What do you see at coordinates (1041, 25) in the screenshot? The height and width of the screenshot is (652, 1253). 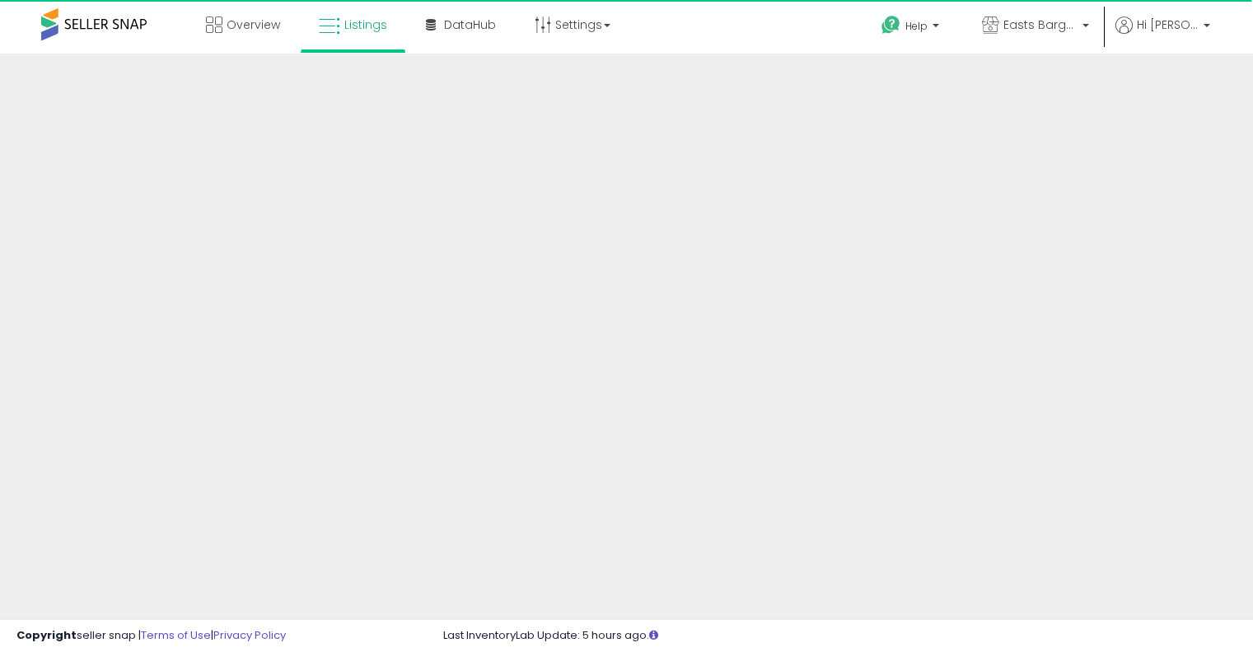 I see `span: Easts Bargains` at bounding box center [1041, 25].